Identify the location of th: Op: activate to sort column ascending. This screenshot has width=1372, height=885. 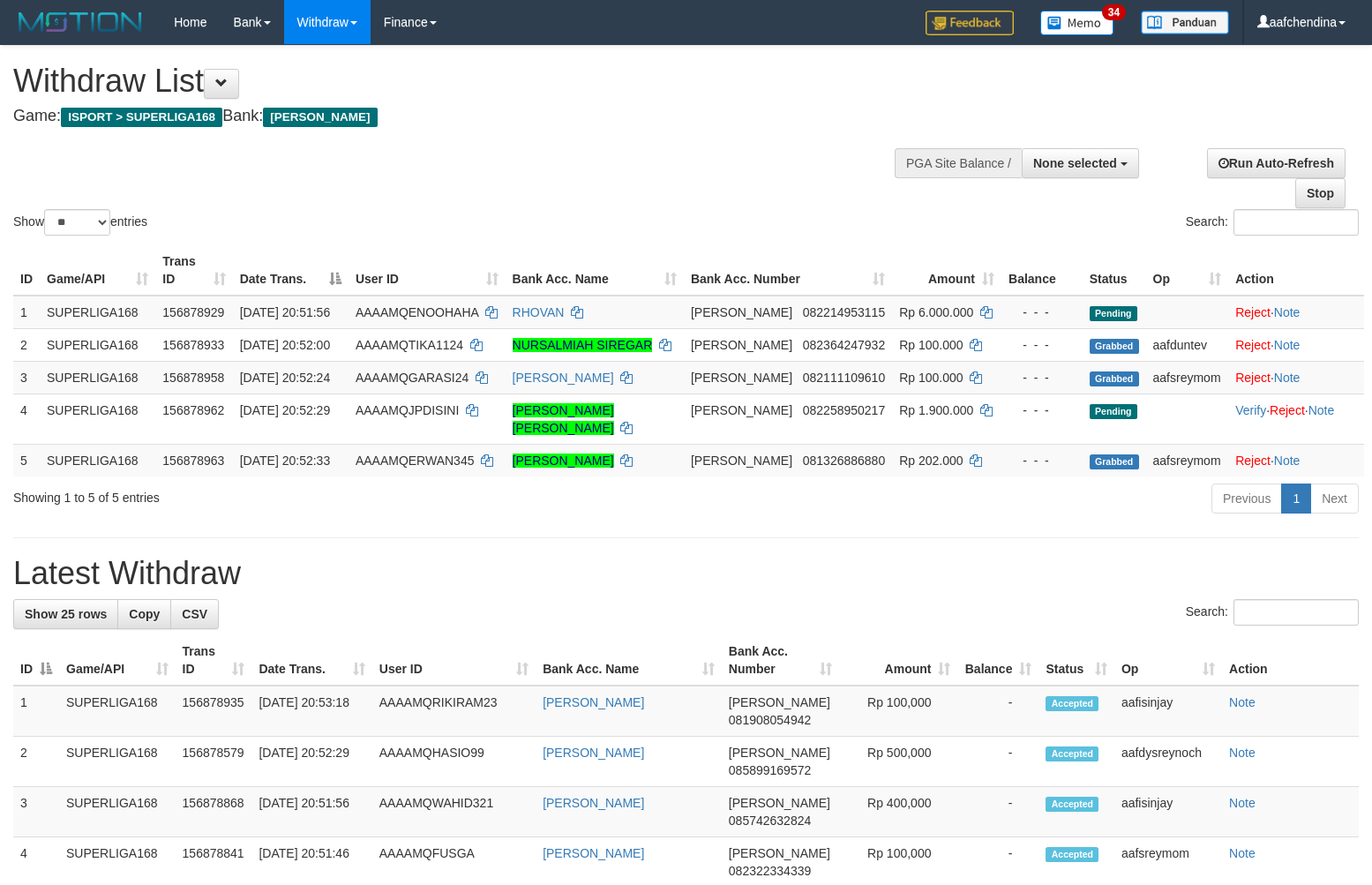
(1168, 659).